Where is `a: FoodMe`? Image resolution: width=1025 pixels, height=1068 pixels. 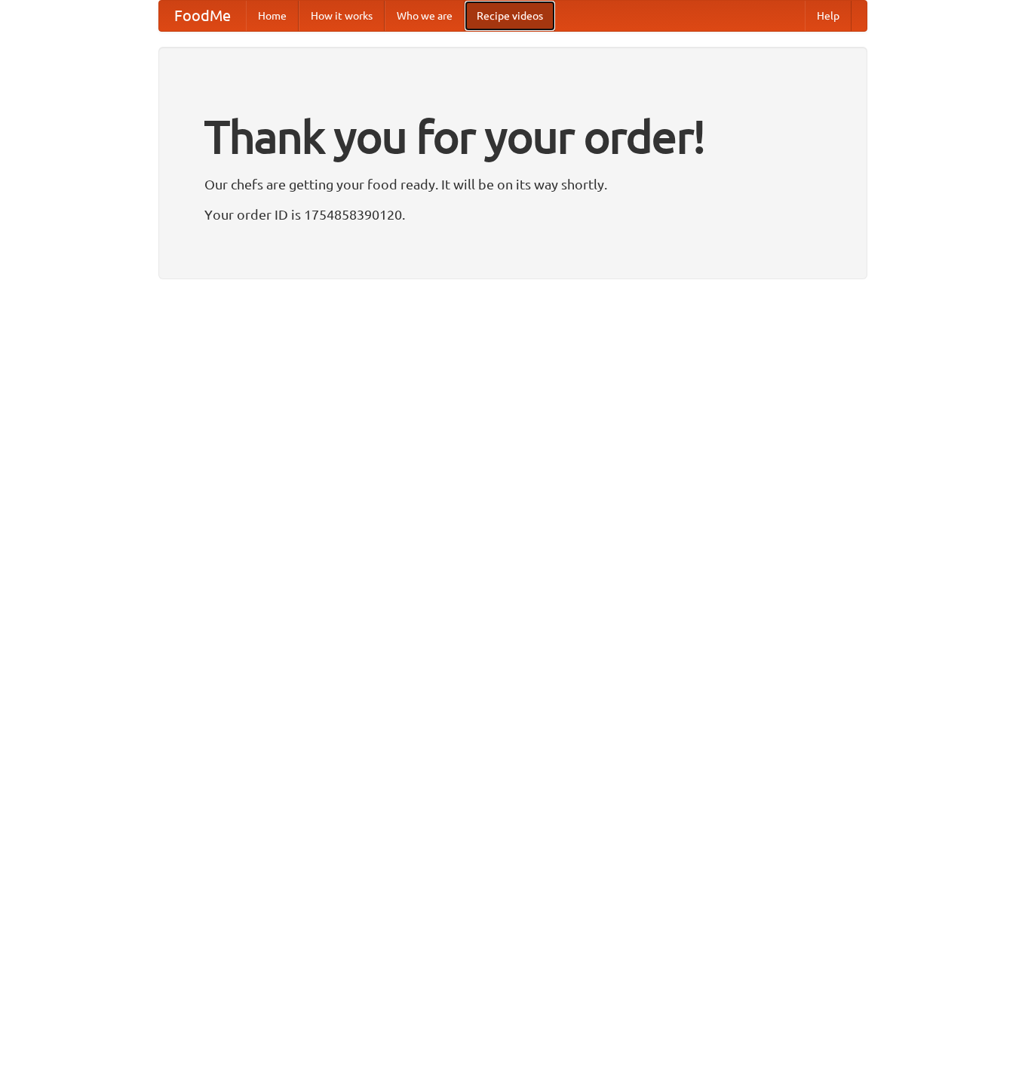
a: FoodMe is located at coordinates (202, 16).